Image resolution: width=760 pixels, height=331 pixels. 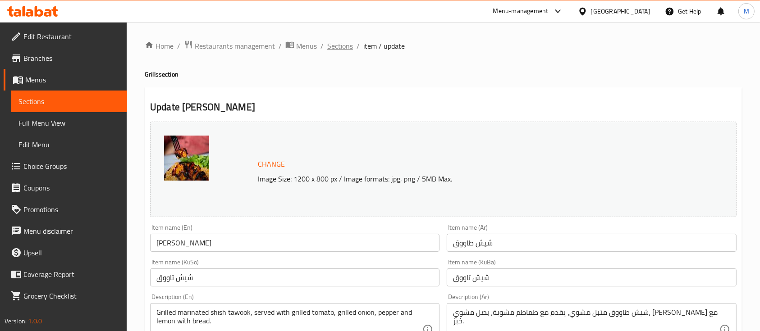 I want to click on a: Edit Menu, so click(x=69, y=145).